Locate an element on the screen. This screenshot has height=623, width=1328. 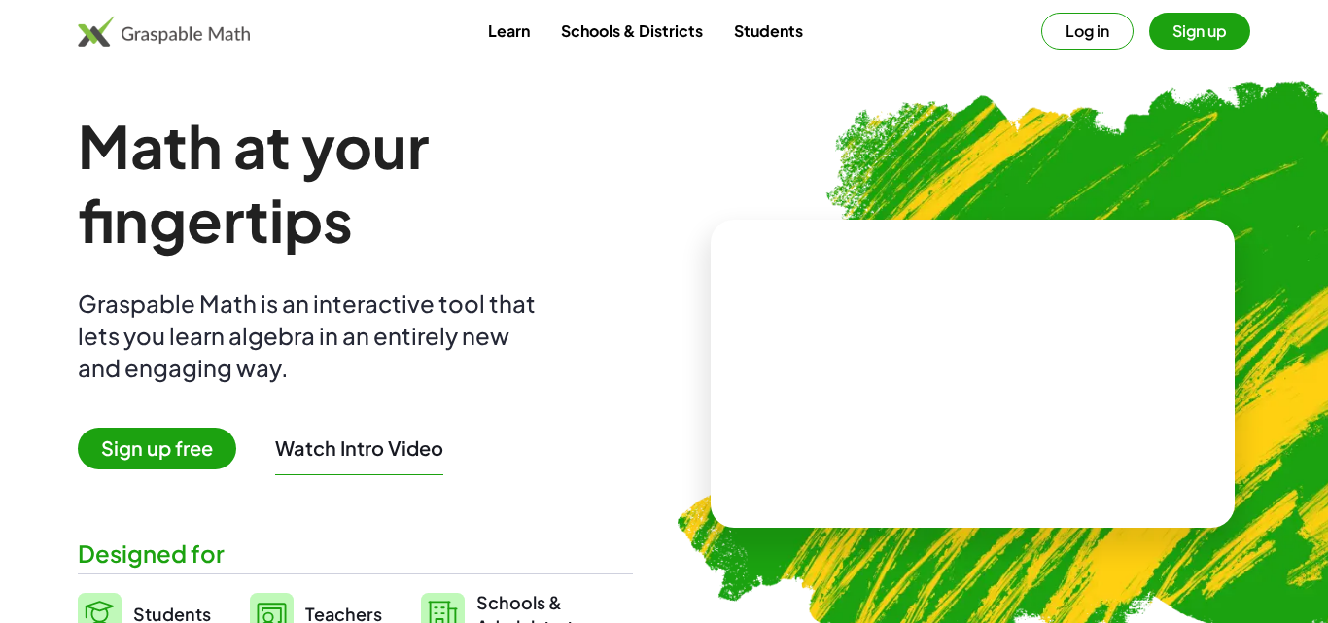
h1: Math at your fingertips is located at coordinates (355, 183).